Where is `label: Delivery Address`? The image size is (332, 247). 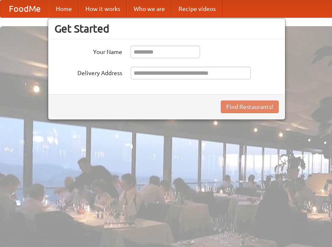
label: Delivery Address is located at coordinates (88, 72).